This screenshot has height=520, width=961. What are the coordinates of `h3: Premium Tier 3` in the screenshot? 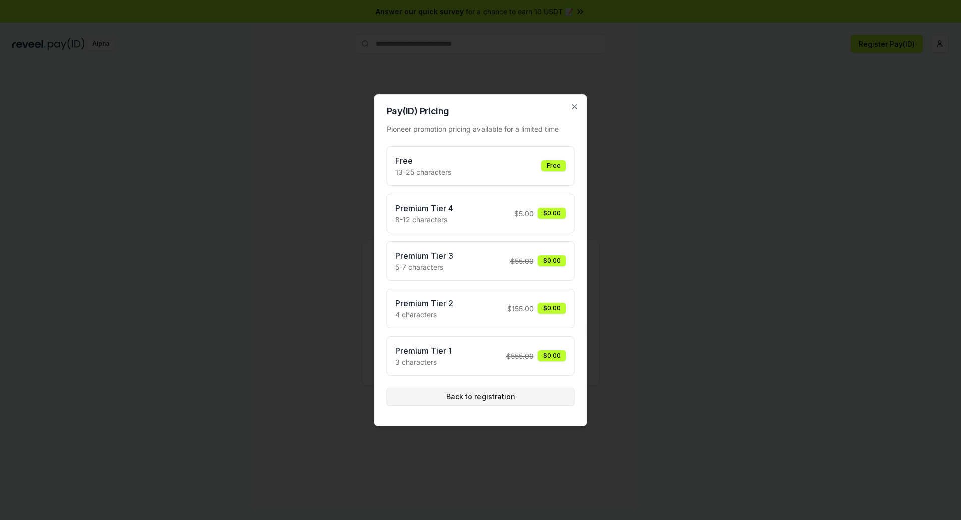 It's located at (425, 256).